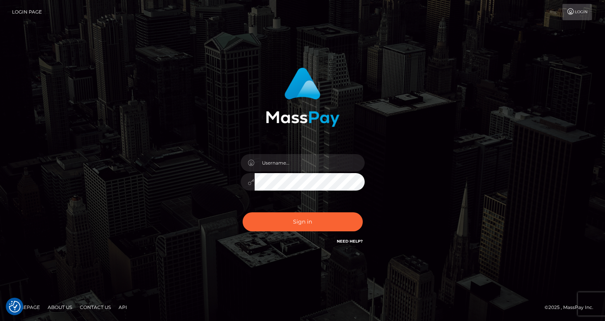 Image resolution: width=605 pixels, height=321 pixels. What do you see at coordinates (15, 306) in the screenshot?
I see `img: Revisit consent button` at bounding box center [15, 306].